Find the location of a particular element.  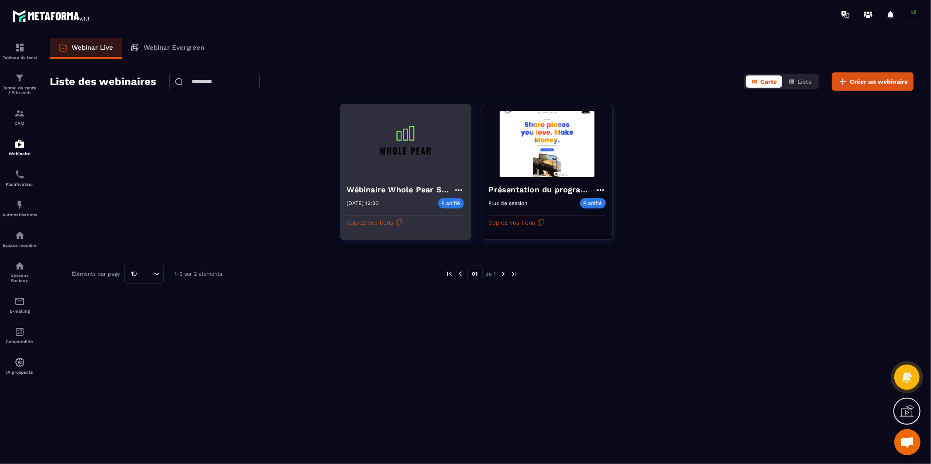

p: IA prospects is located at coordinates (20, 372).